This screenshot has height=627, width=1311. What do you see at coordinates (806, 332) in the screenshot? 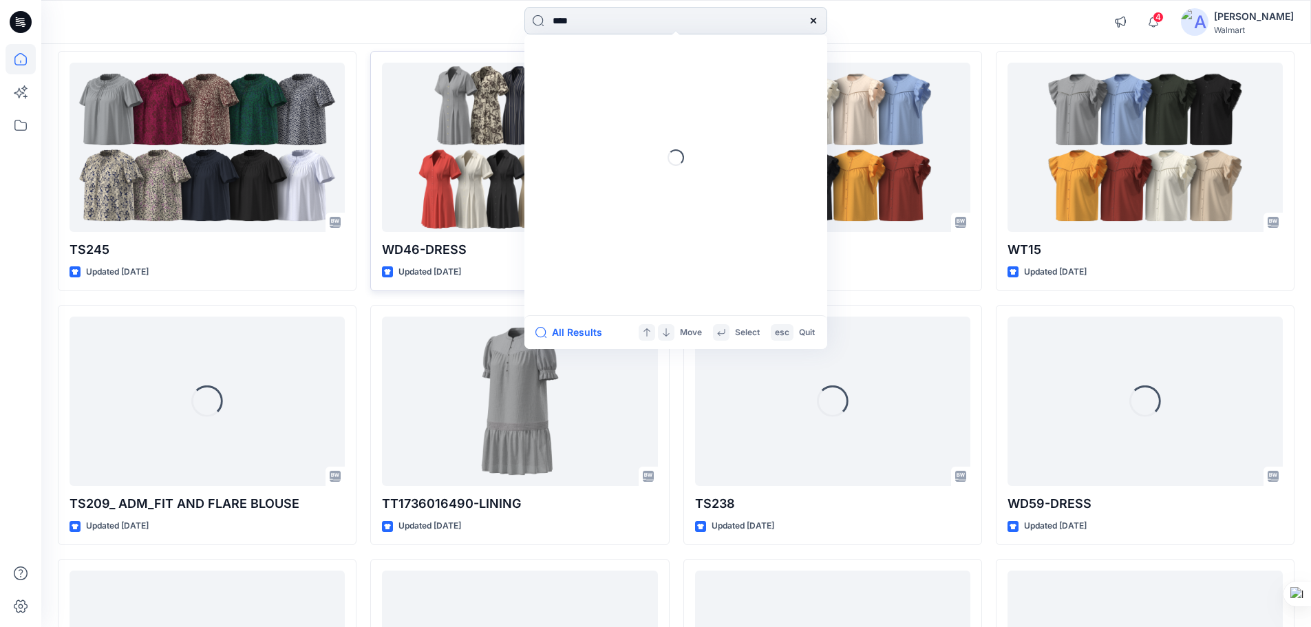
I see `p: Quit` at bounding box center [806, 332].